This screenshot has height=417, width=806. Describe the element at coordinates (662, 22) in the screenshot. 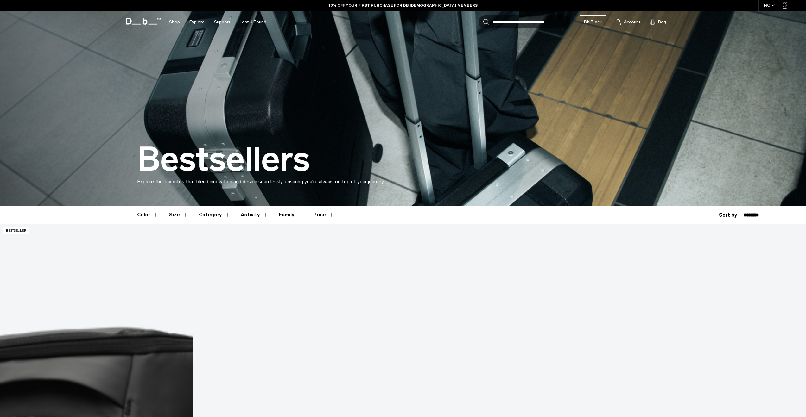

I see `span: Bag` at that location.